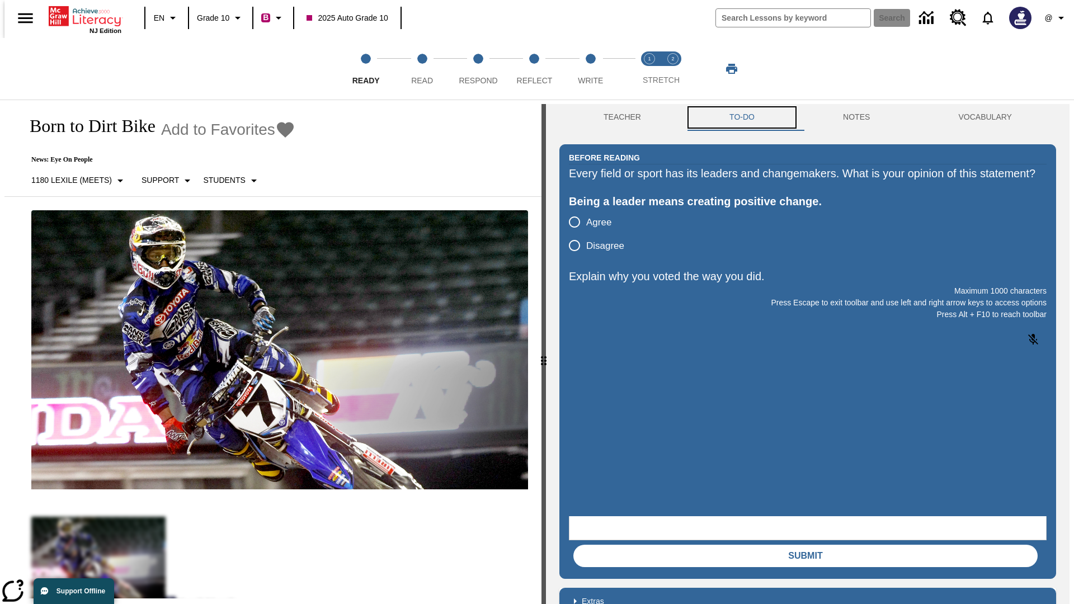  I want to click on button: TO-DO, so click(742, 118).